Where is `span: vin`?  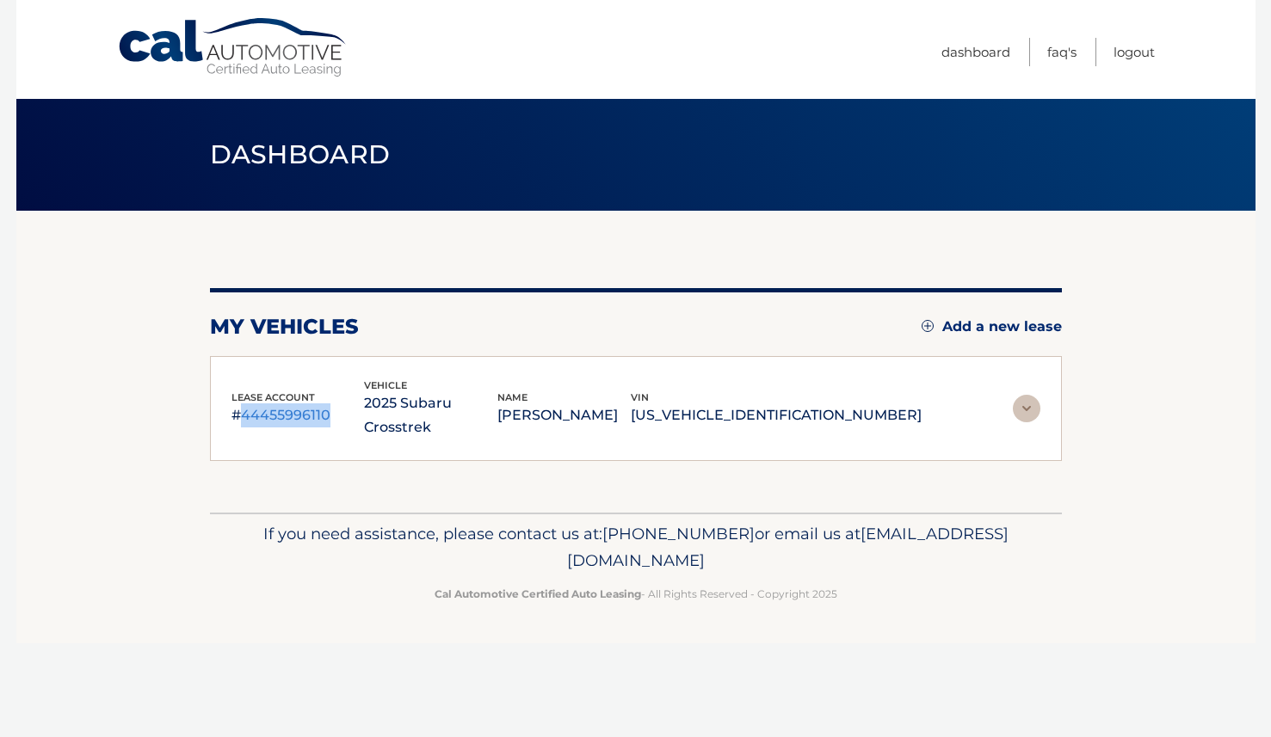 span: vin is located at coordinates (639, 397).